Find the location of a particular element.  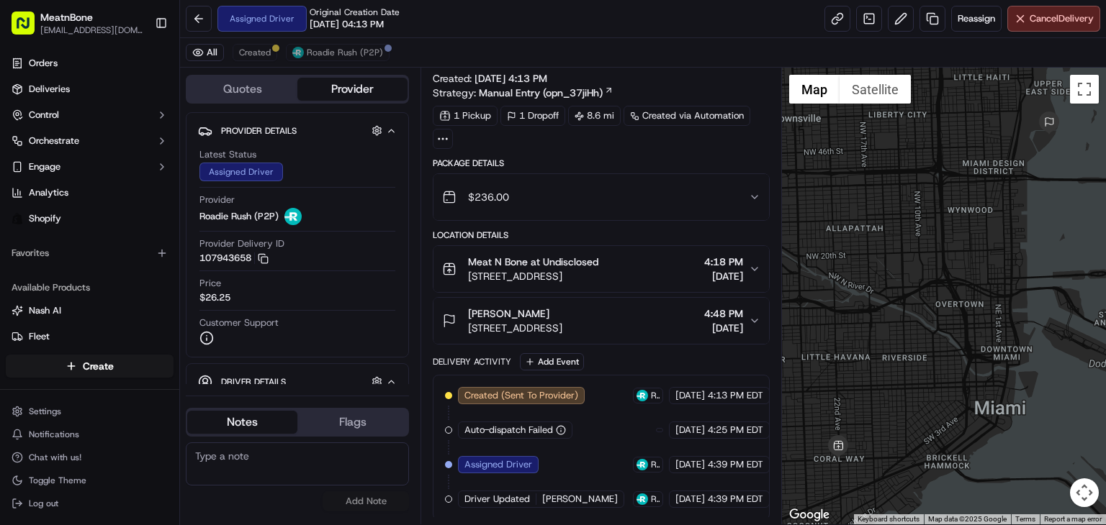

span: Reassign is located at coordinates (976, 19).